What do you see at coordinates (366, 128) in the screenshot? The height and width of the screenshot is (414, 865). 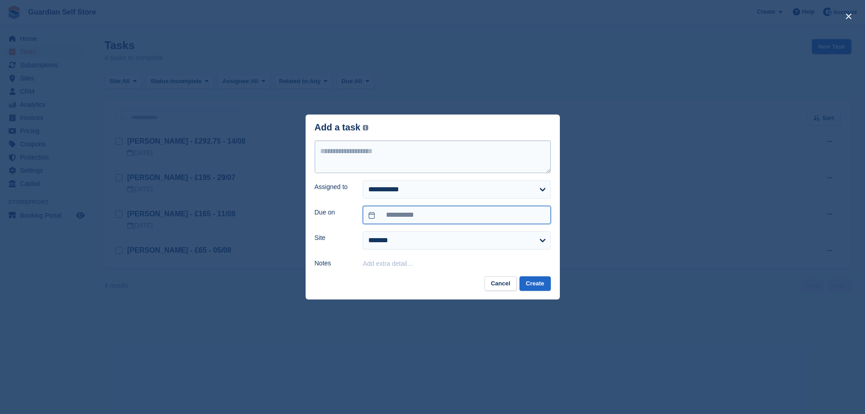 I see `img: icon-info-grey-7440780725fd019a000dd9b08b2336e03edf1995a4989e88bcd33f0948082b44.svg` at bounding box center [366, 128].